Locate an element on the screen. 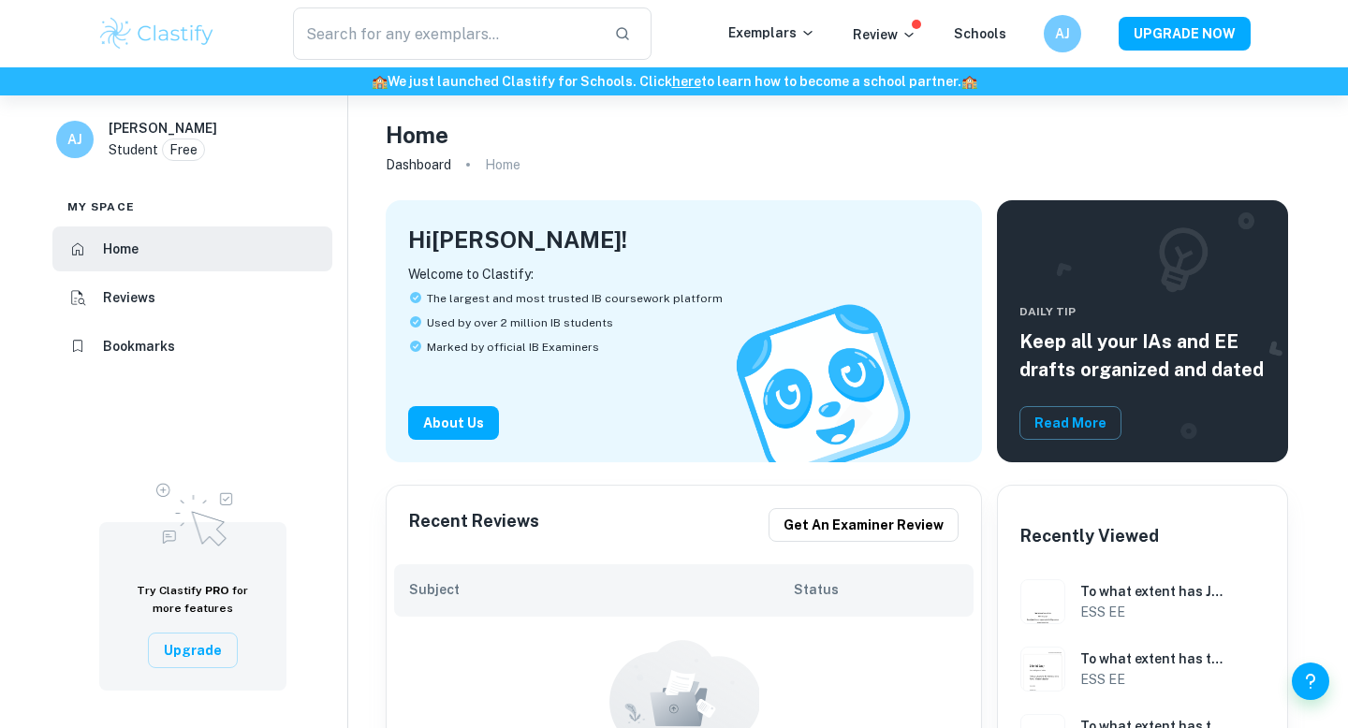  h6: Bookmarks is located at coordinates (139, 346).